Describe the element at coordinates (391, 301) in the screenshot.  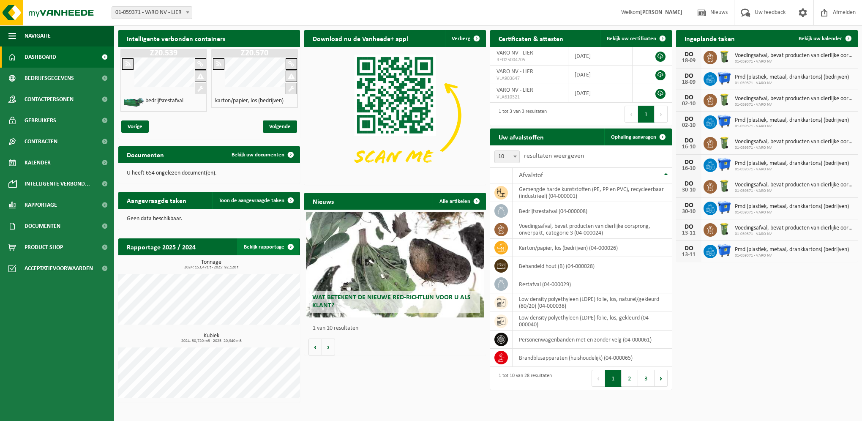
I see `span: Wat betekent de nieuwe RED-richtlijn voor u als klant?` at that location.